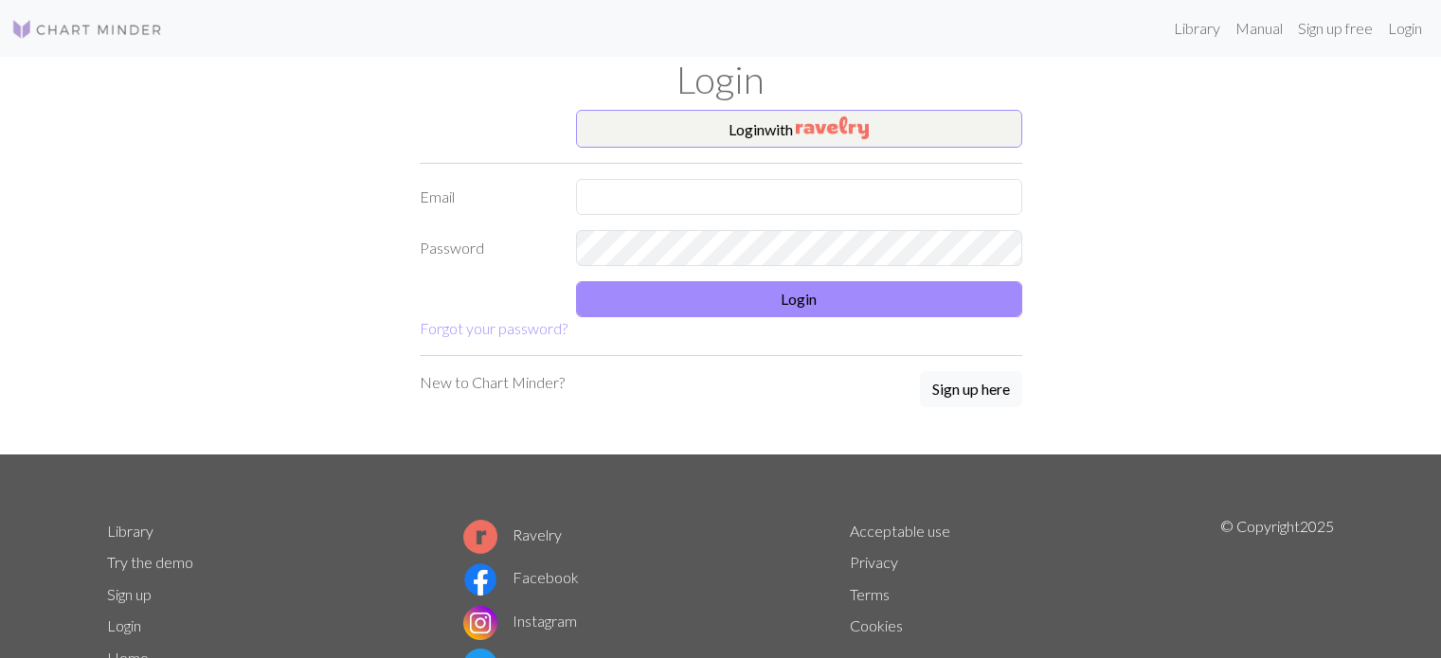 This screenshot has width=1441, height=658. Describe the element at coordinates (870, 594) in the screenshot. I see `a: Terms` at that location.